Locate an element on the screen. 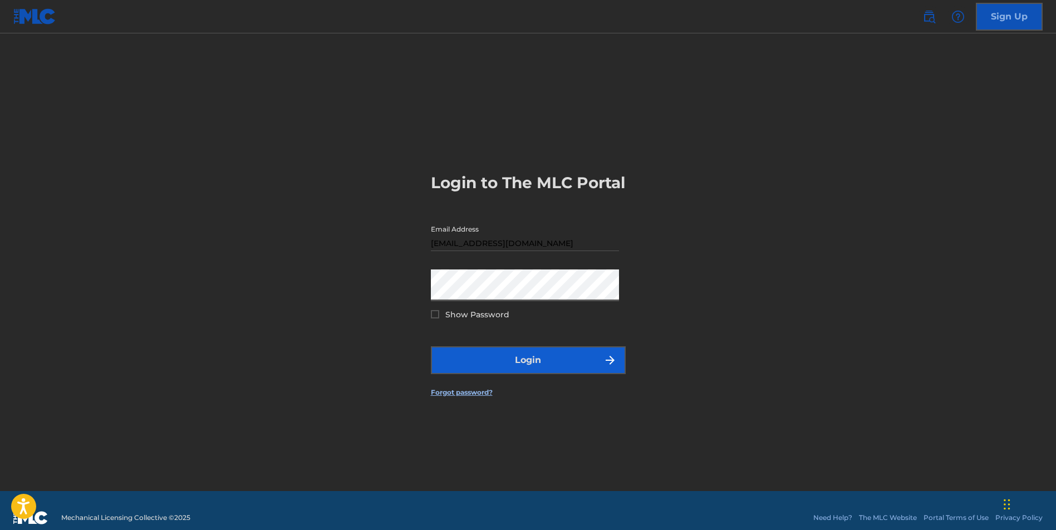 This screenshot has width=1056, height=530. div: Help is located at coordinates (958, 17).